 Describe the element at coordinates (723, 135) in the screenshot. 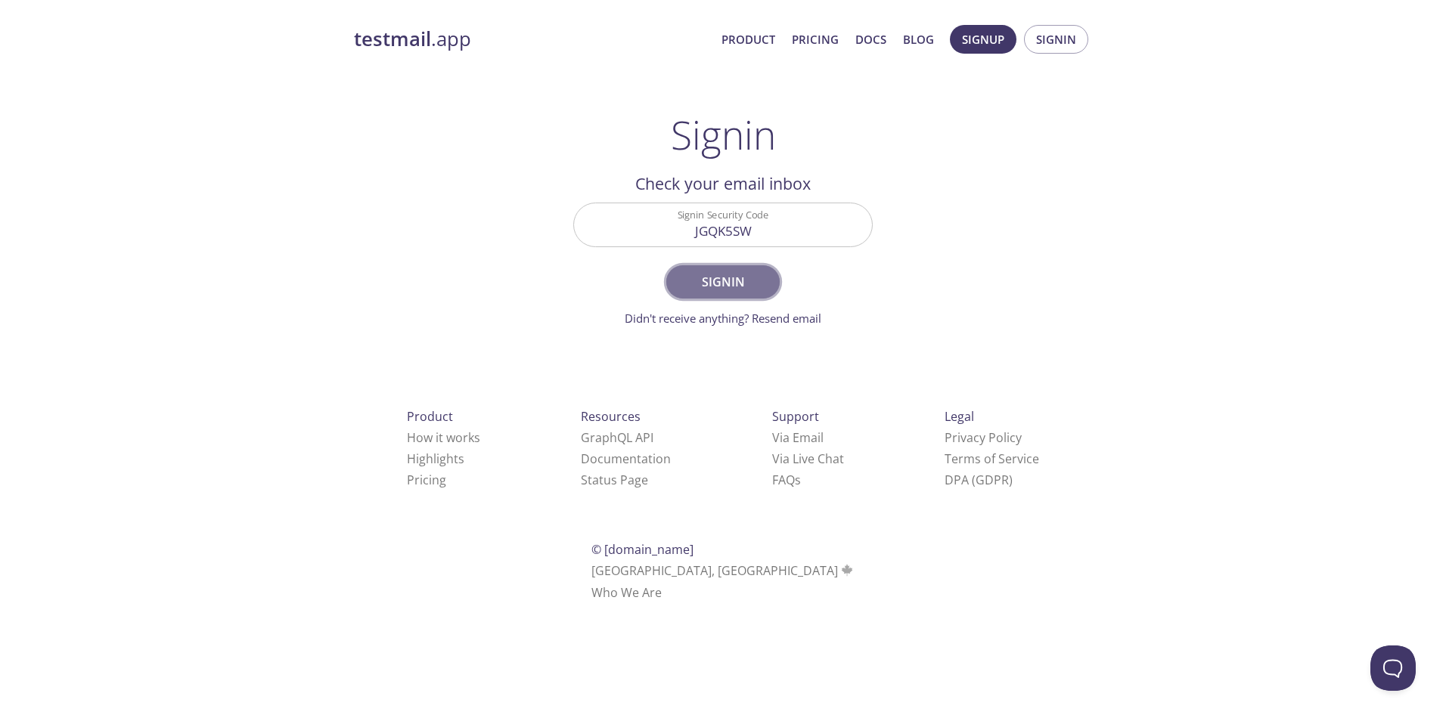

I see `h1: Signin` at that location.